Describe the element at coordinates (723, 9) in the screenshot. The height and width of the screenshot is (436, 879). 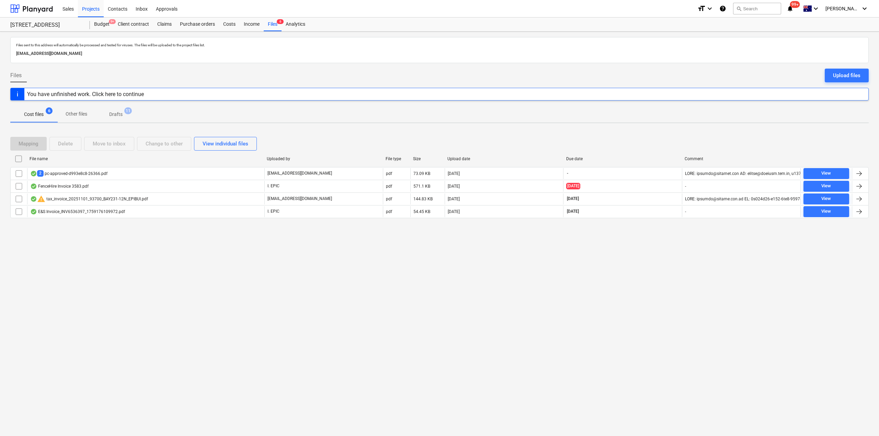
I see `i: Knowledge base` at that location.